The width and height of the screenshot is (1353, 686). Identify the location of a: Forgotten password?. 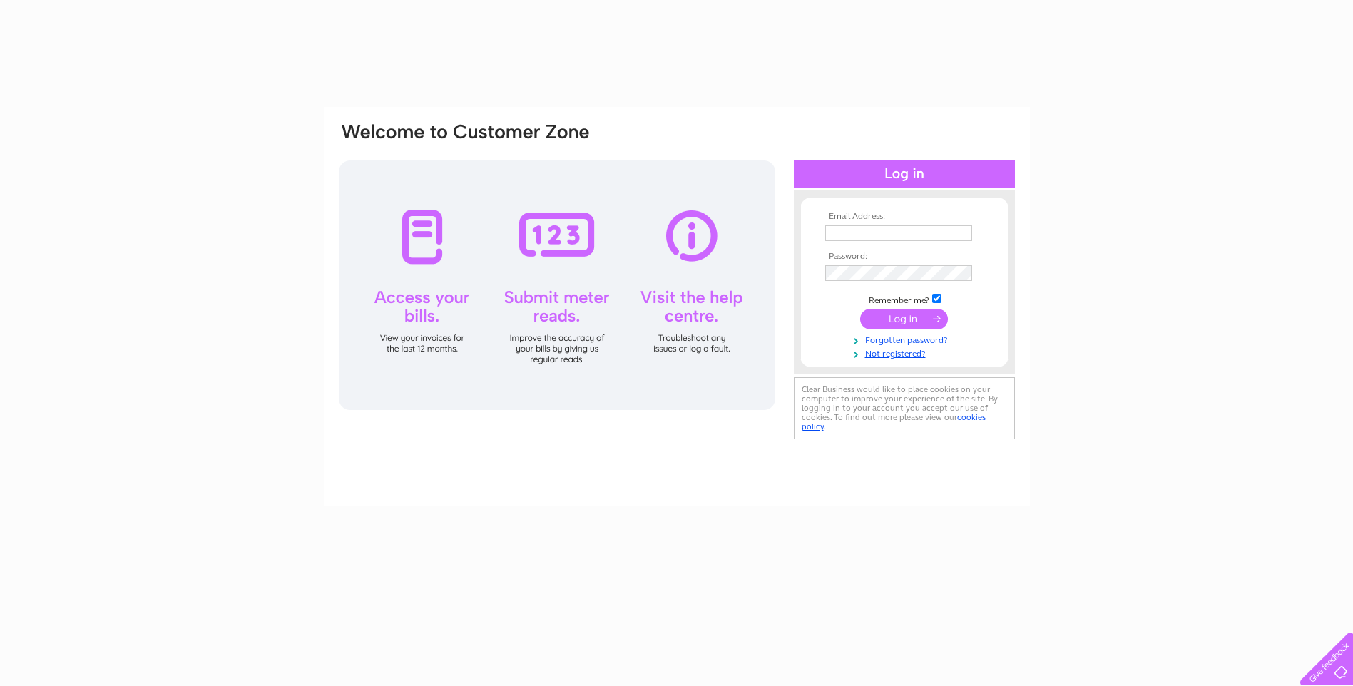
(906, 339).